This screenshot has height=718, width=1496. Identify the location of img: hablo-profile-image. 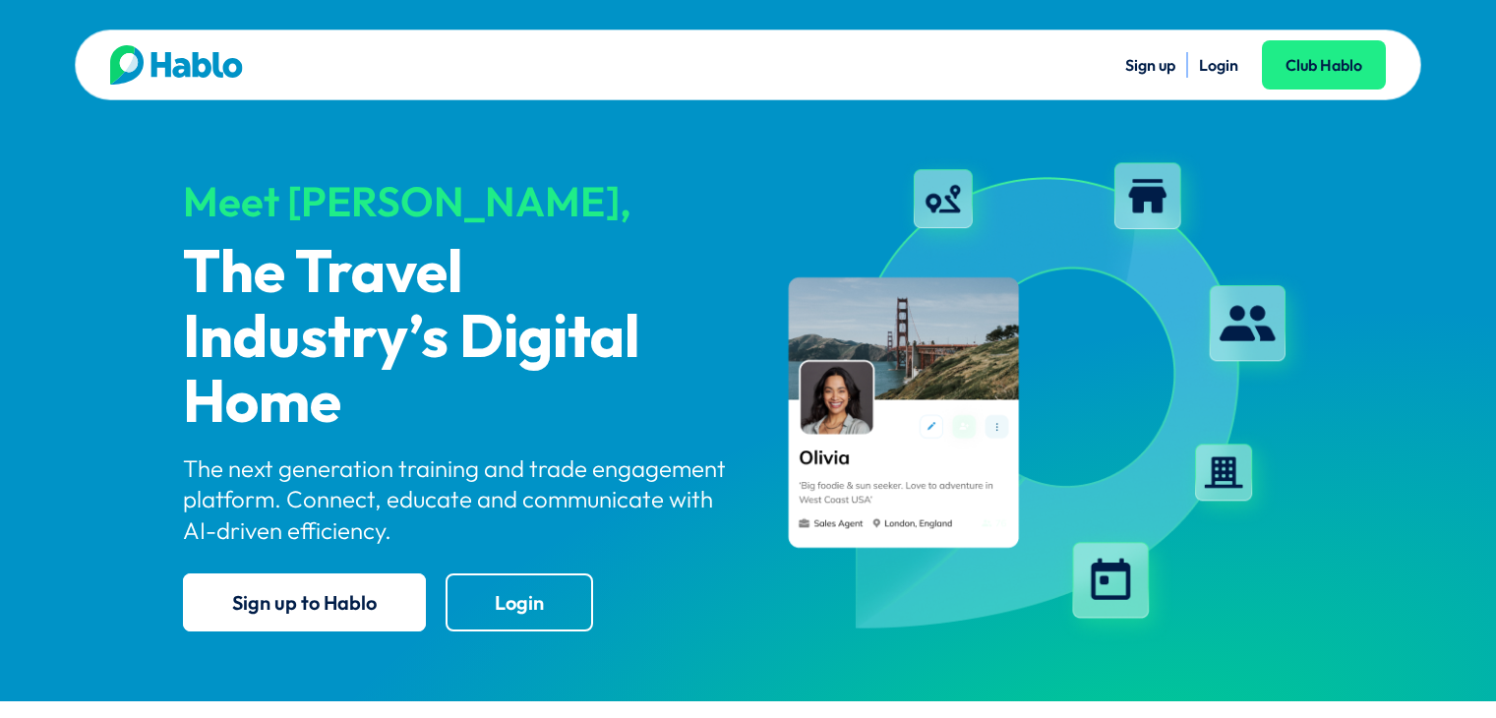
(1040, 397).